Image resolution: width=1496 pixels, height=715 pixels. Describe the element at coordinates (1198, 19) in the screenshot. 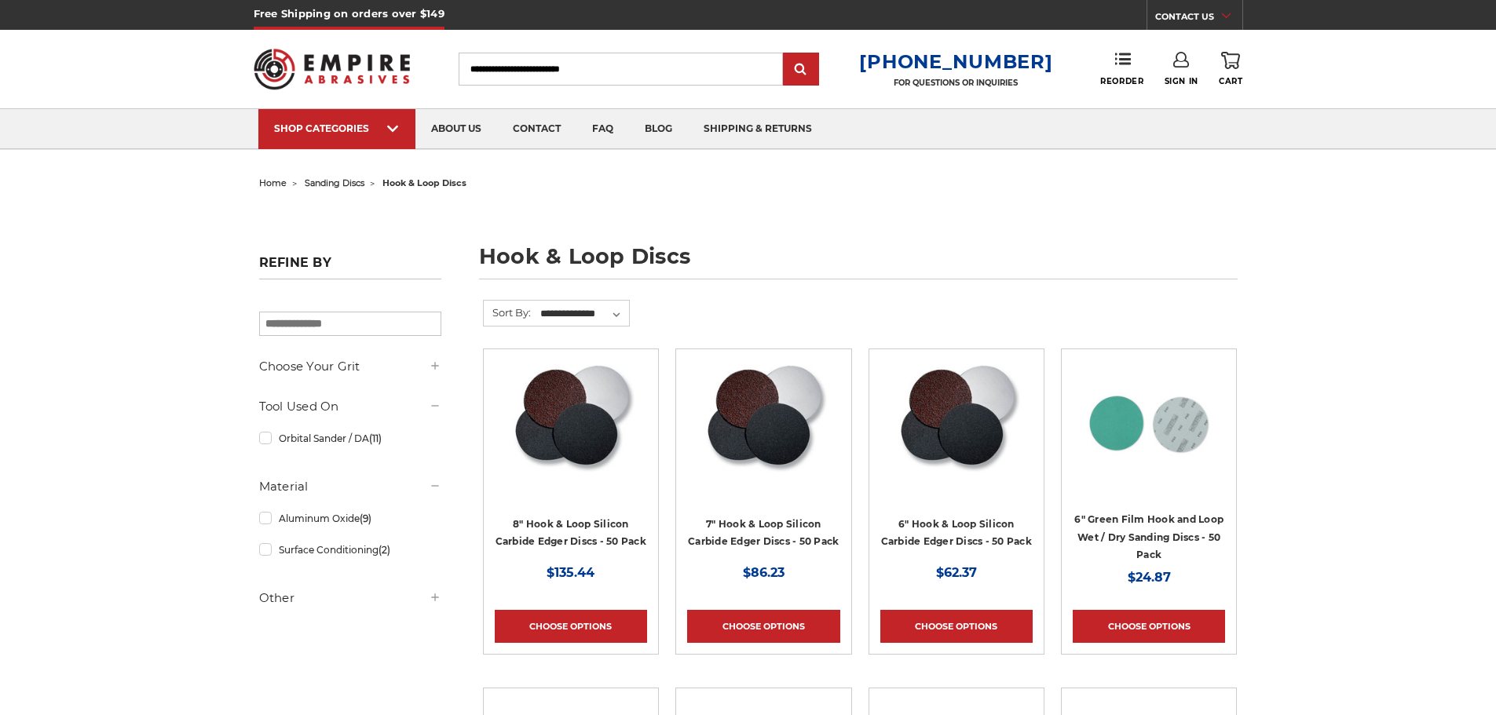

I see `a: CONTACT US` at that location.